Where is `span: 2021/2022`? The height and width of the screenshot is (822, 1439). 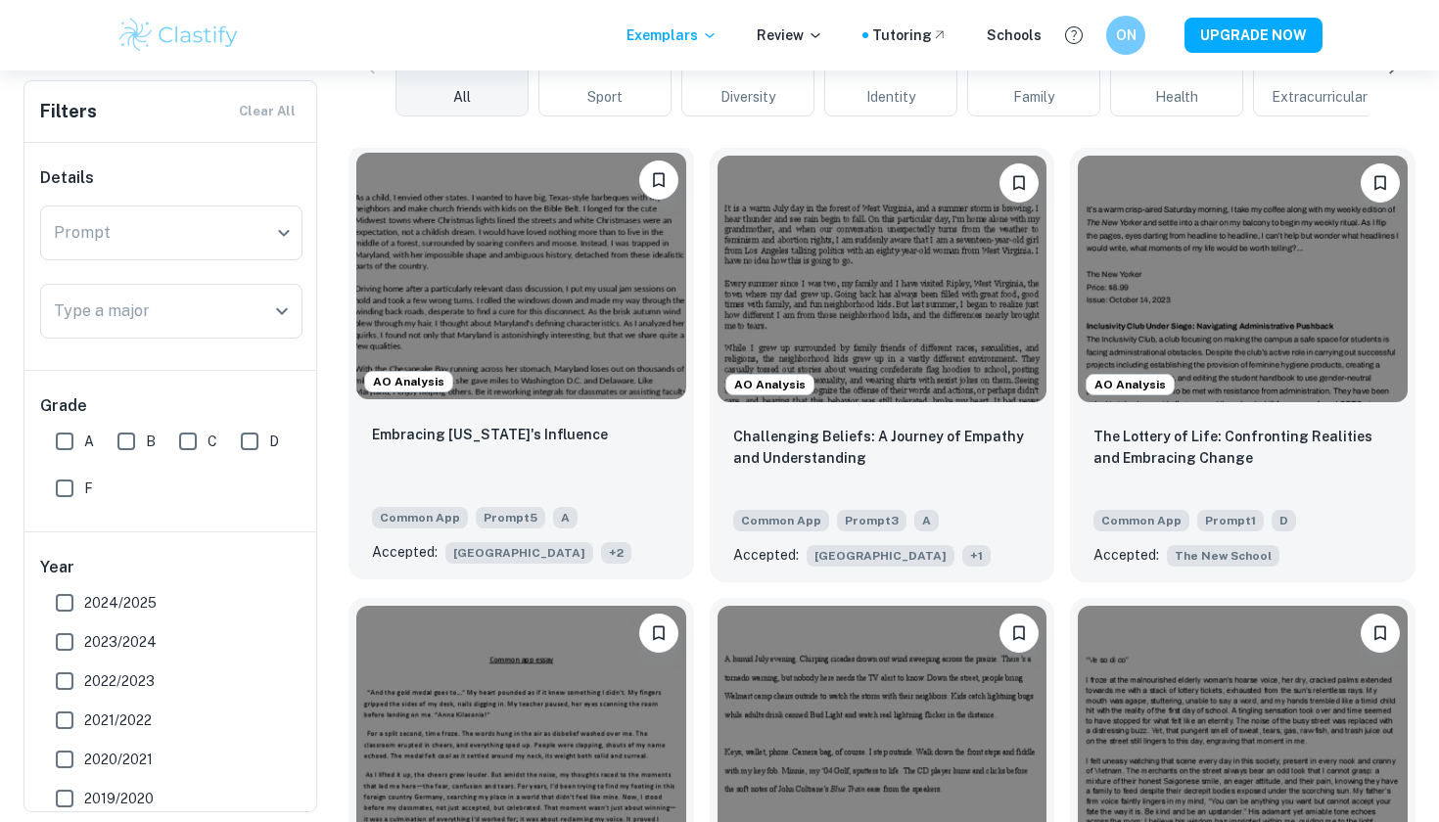 span: 2021/2022 is located at coordinates (117, 720).